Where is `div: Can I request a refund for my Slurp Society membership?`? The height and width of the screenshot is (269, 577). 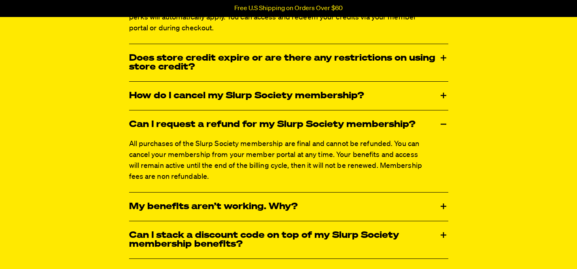
div: Can I request a refund for my Slurp Society membership? is located at coordinates (289, 125).